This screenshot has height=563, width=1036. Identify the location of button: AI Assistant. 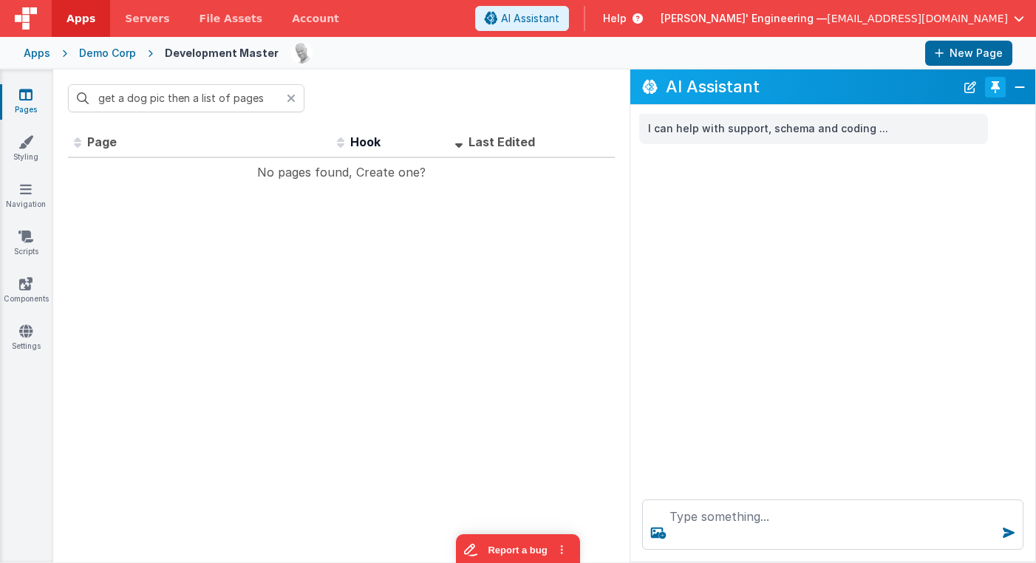
(522, 18).